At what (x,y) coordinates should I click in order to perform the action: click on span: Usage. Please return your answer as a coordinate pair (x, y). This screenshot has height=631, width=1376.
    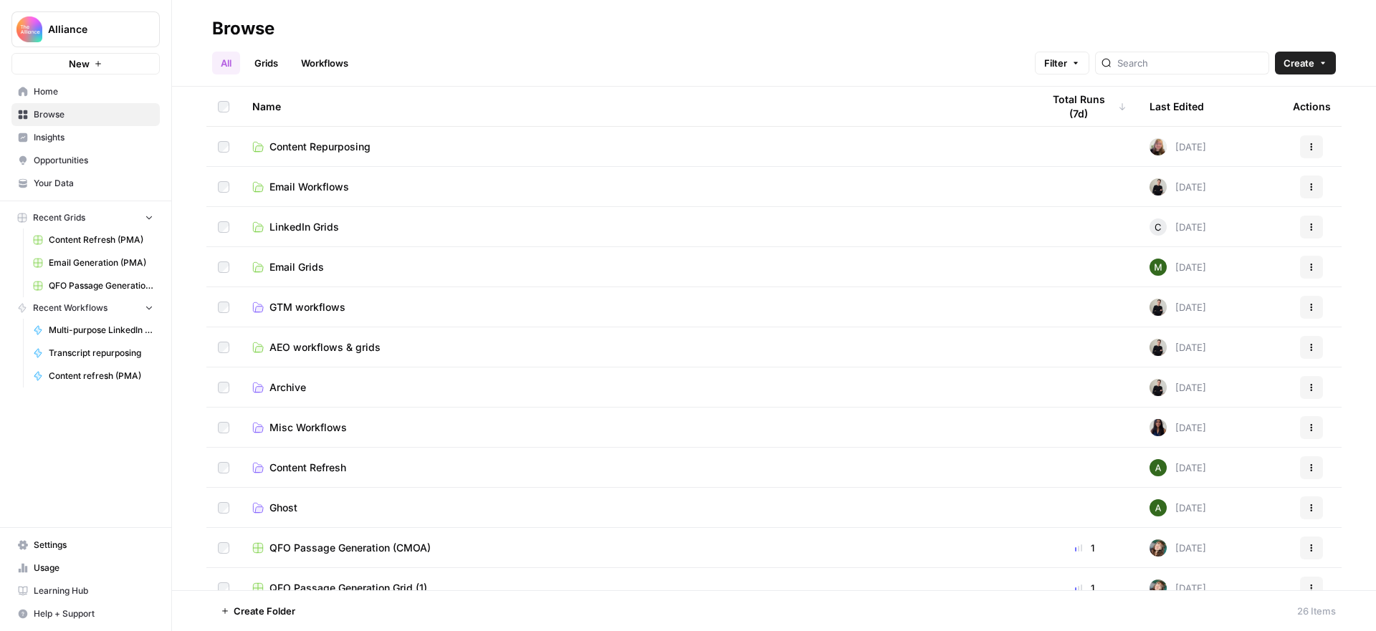
    Looking at the image, I should click on (93, 568).